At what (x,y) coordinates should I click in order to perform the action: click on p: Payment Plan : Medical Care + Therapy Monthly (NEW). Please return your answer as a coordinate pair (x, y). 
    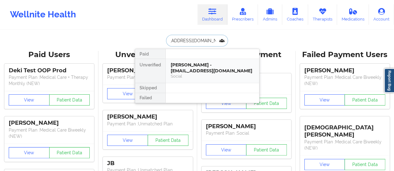
    Looking at the image, I should click on (49, 81).